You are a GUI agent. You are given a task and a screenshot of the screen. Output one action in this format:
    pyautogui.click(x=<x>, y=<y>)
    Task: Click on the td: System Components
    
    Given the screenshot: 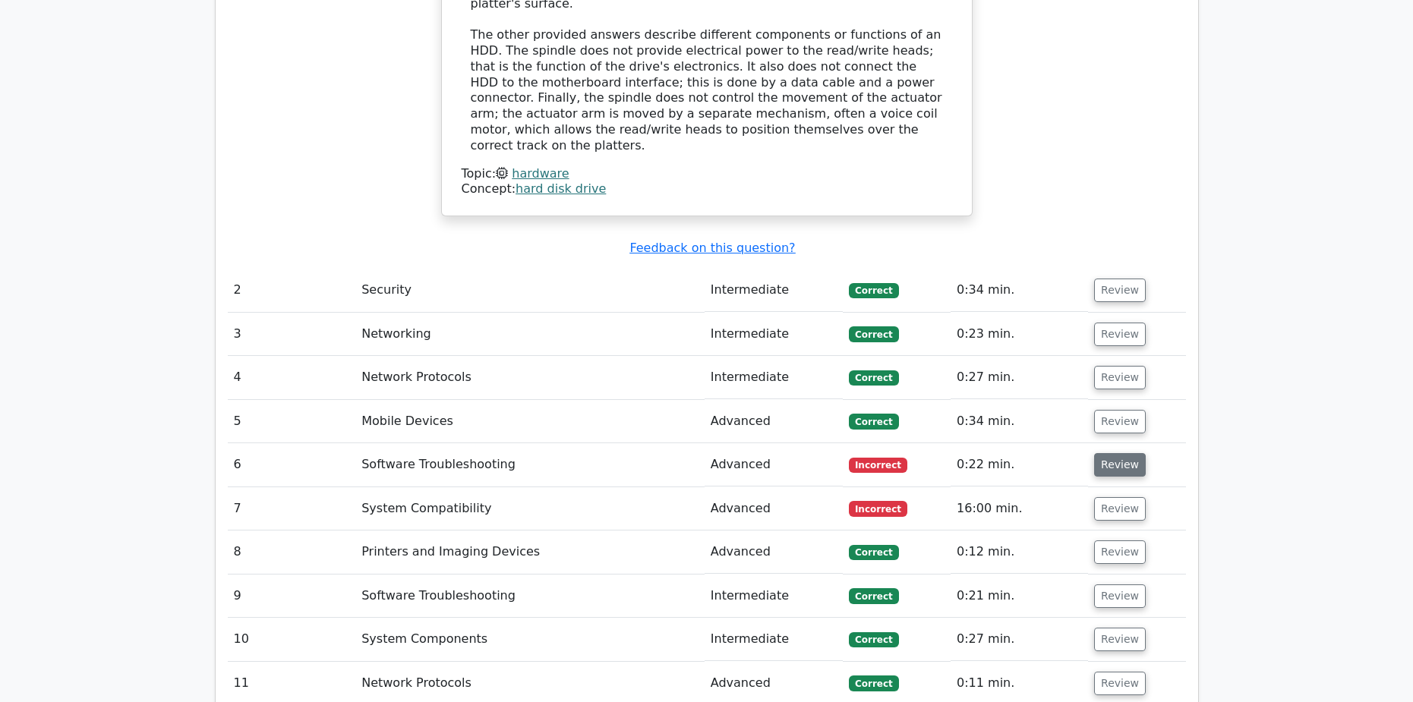 What is the action you would take?
    pyautogui.click(x=530, y=639)
    